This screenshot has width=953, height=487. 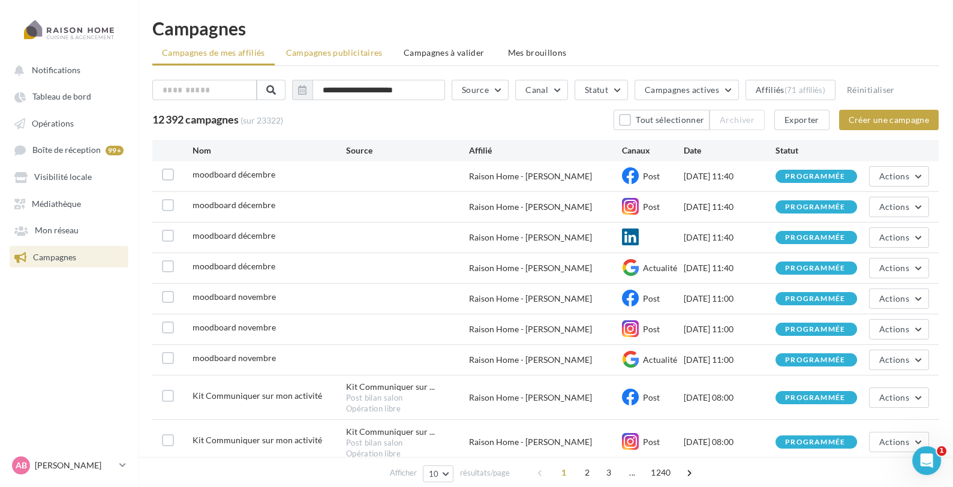 I want to click on span: Notifications, so click(x=56, y=70).